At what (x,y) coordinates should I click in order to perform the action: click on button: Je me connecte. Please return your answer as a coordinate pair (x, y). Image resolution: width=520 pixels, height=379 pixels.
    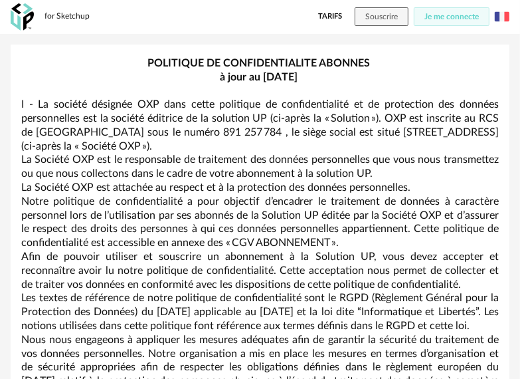
    Looking at the image, I should click on (452, 17).